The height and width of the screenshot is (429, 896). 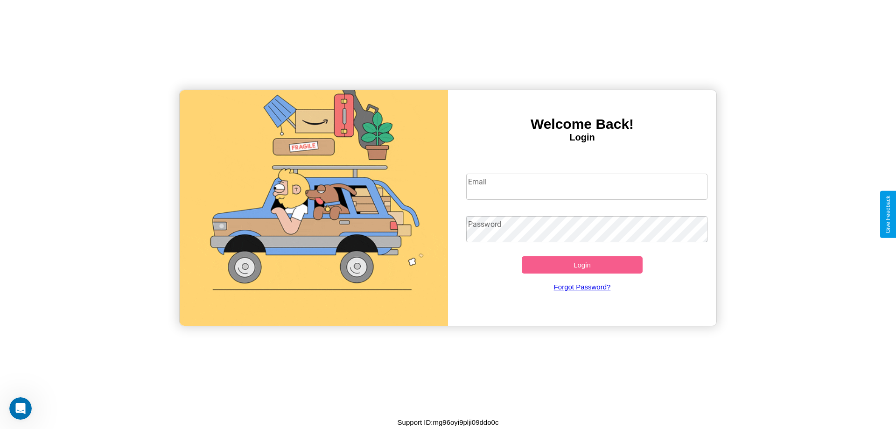 What do you see at coordinates (582, 137) in the screenshot?
I see `h4: Login` at bounding box center [582, 137].